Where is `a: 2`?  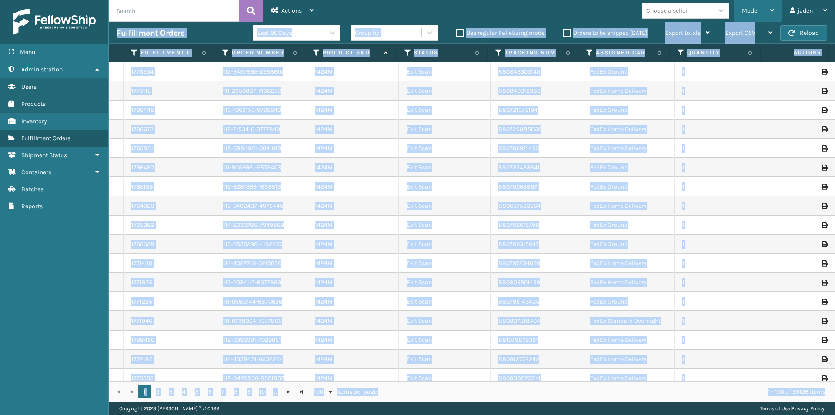
a: 2 is located at coordinates (158, 391).